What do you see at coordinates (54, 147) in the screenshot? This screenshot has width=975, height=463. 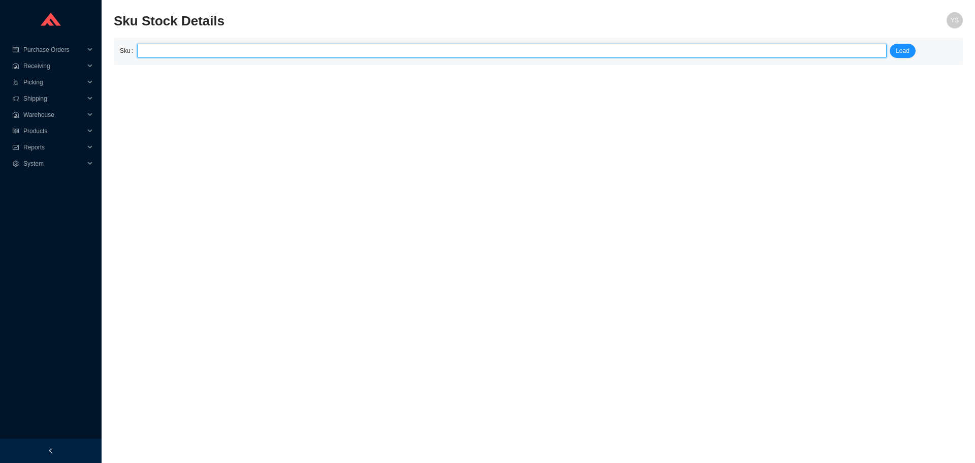 I see `span: Reports` at bounding box center [54, 147].